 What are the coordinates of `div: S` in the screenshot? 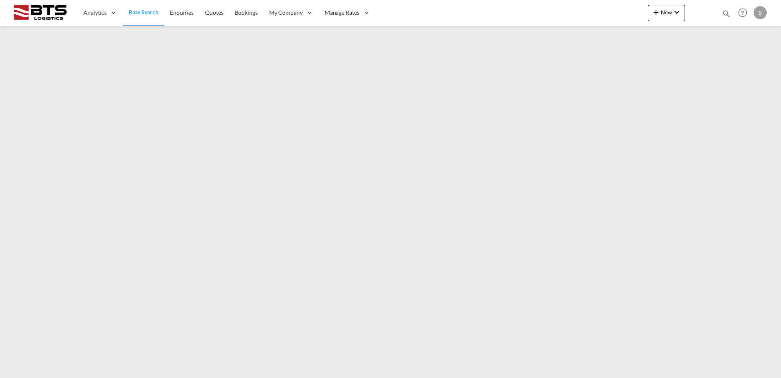 It's located at (760, 13).